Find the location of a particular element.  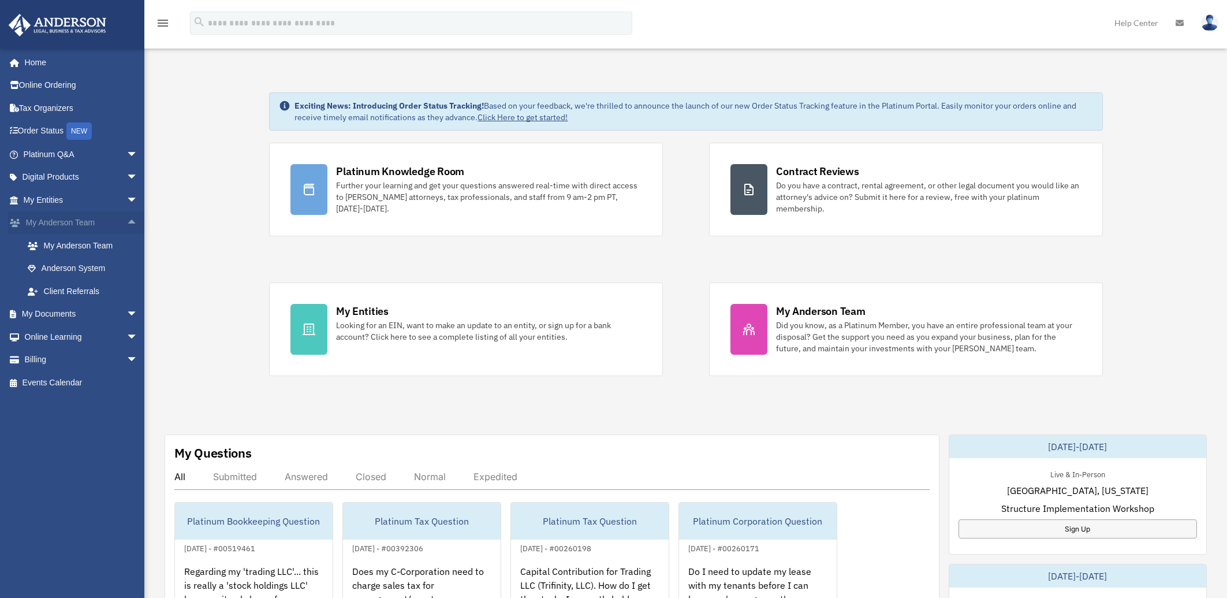

a: Tax Organizers is located at coordinates (81, 108).